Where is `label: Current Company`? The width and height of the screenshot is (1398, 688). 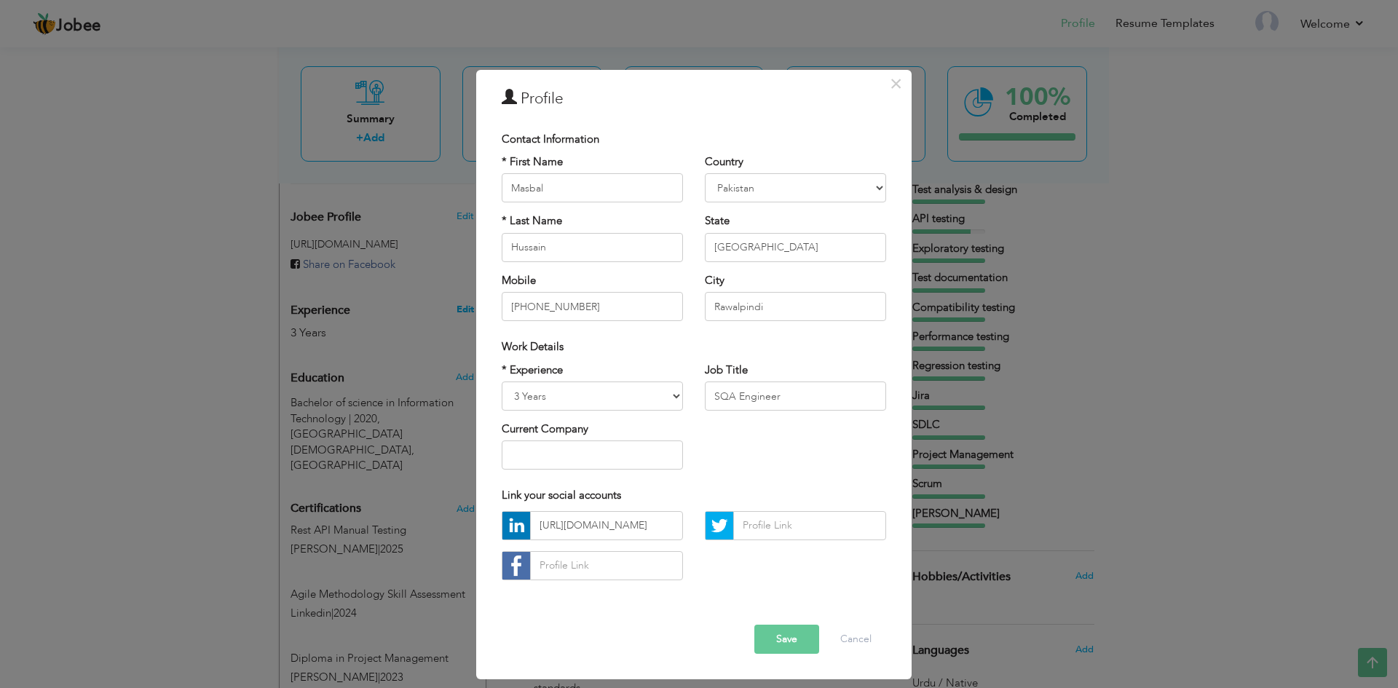 label: Current Company is located at coordinates (545, 429).